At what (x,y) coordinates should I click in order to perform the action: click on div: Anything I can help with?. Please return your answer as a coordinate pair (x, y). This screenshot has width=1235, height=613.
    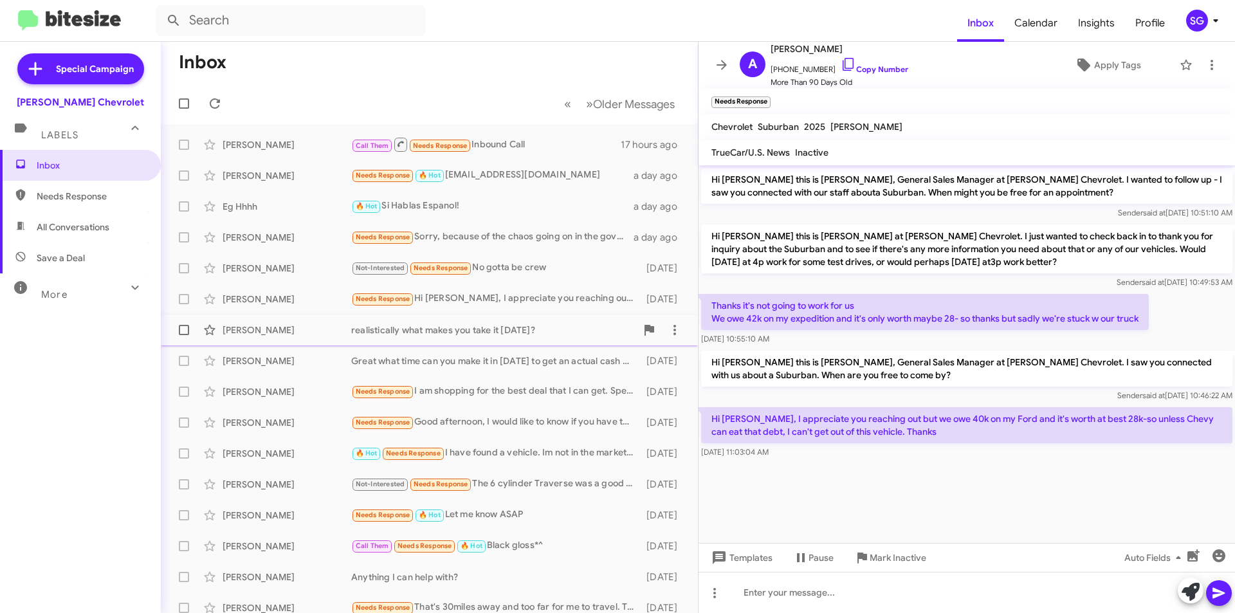
    Looking at the image, I should click on (495, 577).